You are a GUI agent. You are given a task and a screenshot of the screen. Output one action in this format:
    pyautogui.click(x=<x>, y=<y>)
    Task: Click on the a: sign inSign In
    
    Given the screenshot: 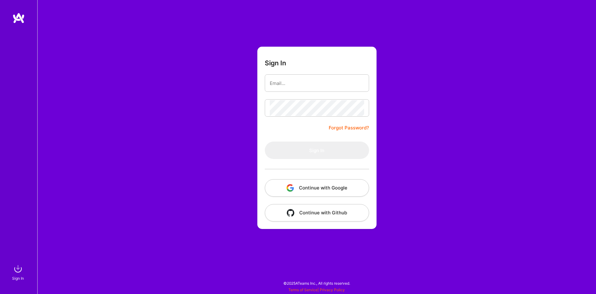 What is the action you would take?
    pyautogui.click(x=19, y=272)
    